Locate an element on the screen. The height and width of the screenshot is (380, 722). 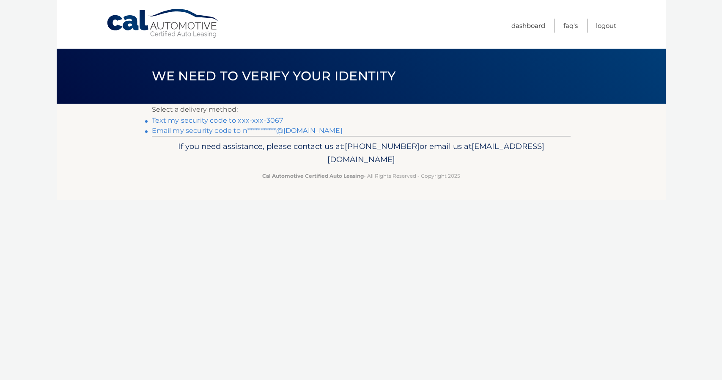
p: If you need assistance, please contact us at: or email us at is located at coordinates (361, 153).